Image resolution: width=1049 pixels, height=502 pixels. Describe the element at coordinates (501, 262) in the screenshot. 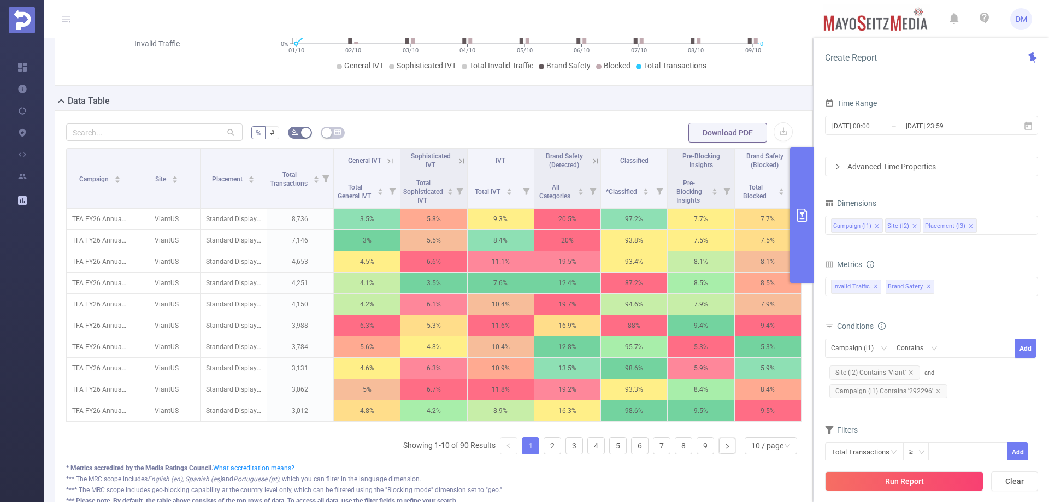

I see `p: 11.1%` at that location.